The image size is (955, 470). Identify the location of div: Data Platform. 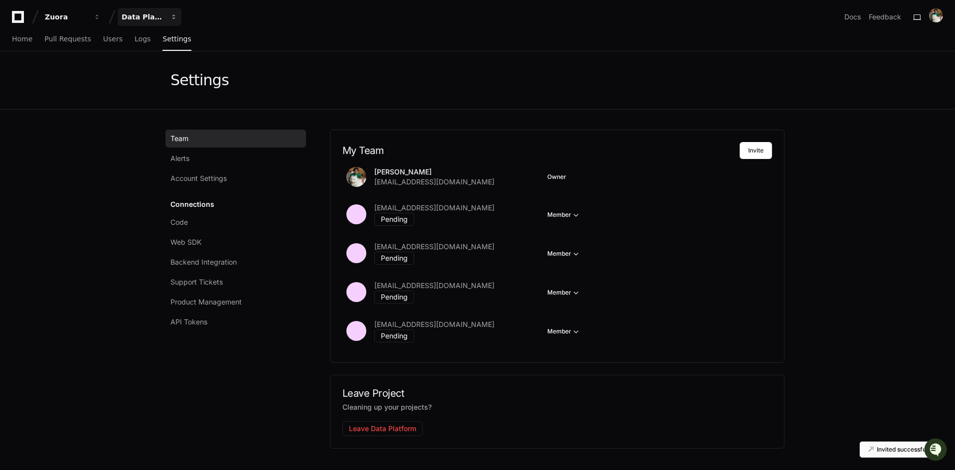
(143, 17).